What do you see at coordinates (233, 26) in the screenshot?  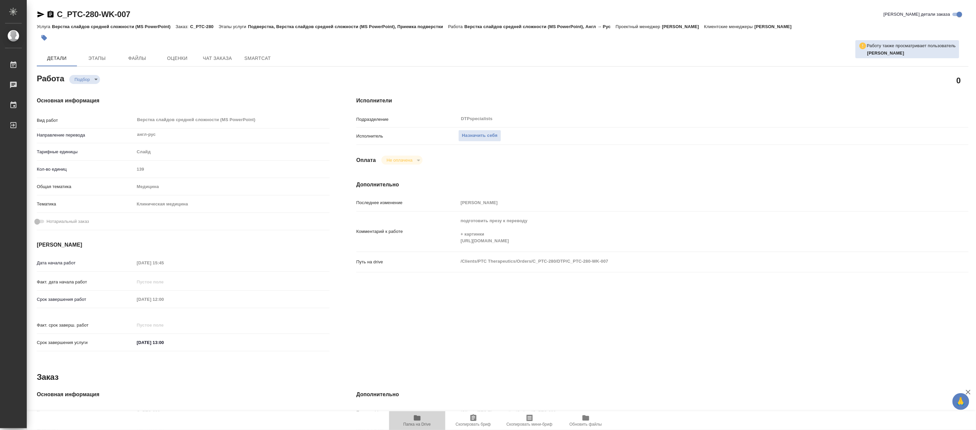 I see `p: Этапы услуги` at bounding box center [233, 26].